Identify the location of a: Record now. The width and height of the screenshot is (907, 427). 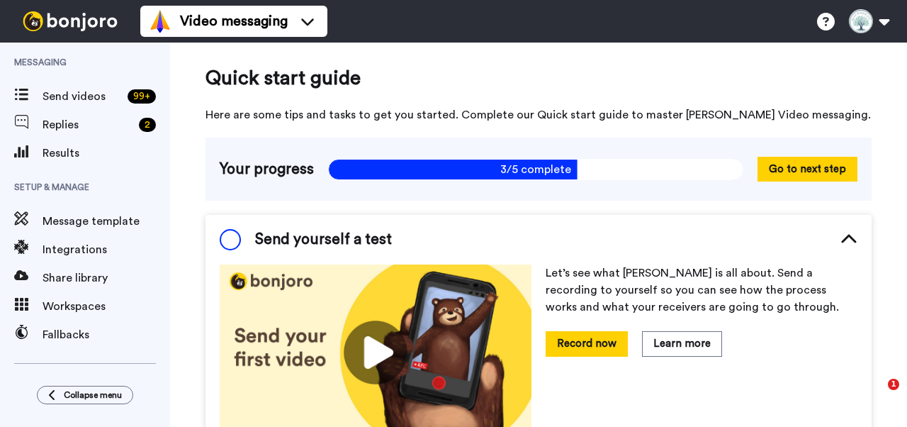
(587, 343).